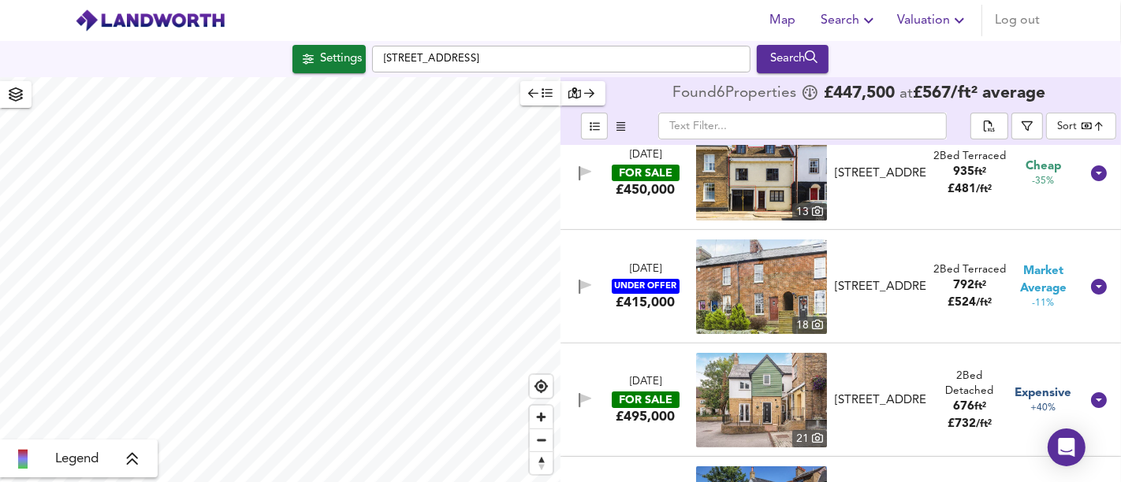 The height and width of the screenshot is (482, 1121). Describe the element at coordinates (541, 440) in the screenshot. I see `button: Zoom out` at that location.